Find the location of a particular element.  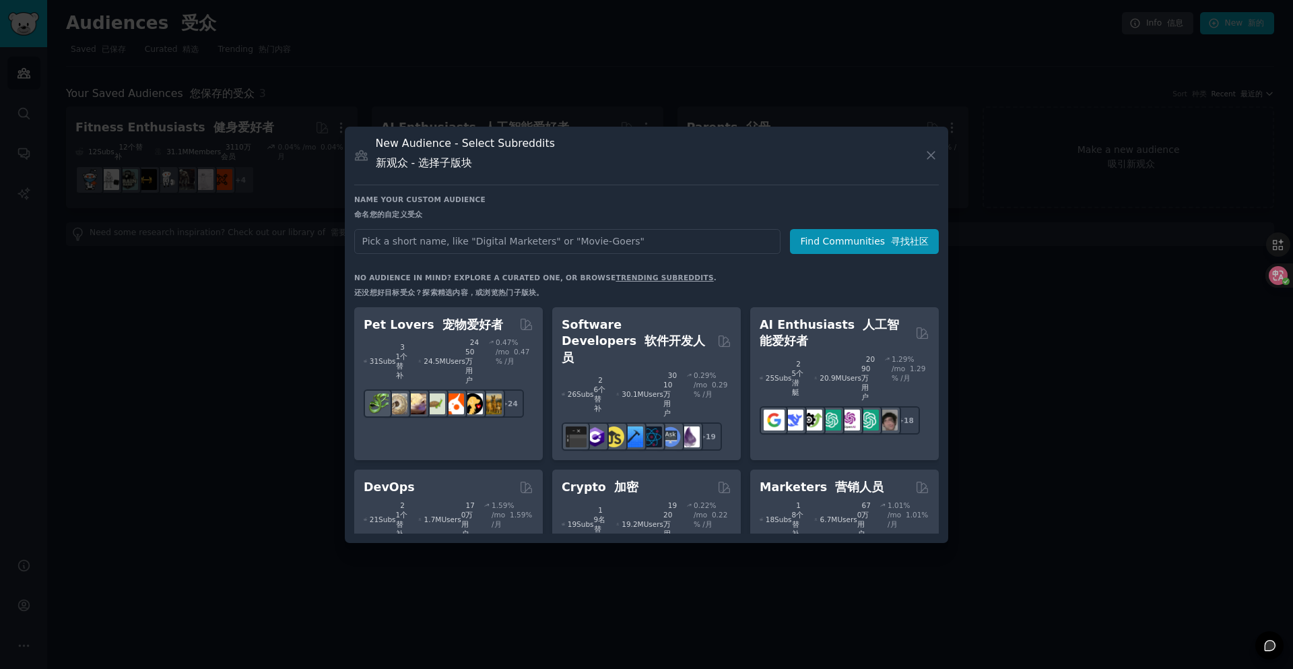

font: 18个替补 is located at coordinates (798, 519).